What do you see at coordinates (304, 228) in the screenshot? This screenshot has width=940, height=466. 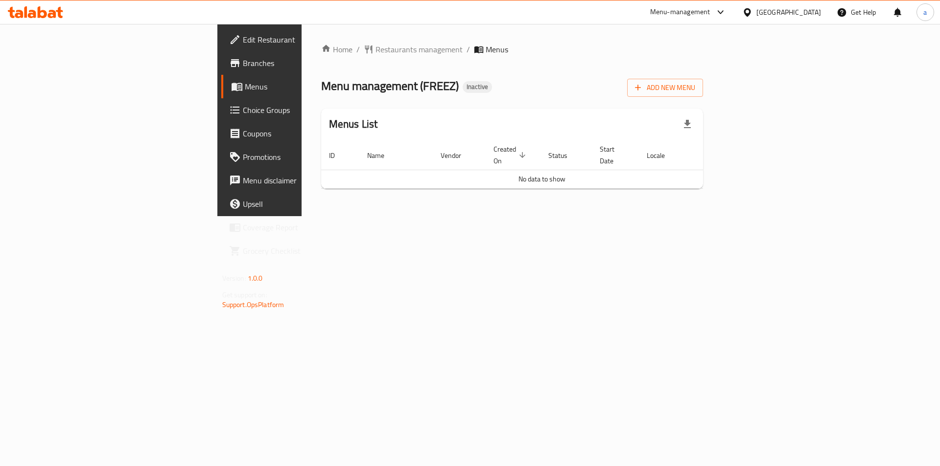 I see `span: Coverage Report` at bounding box center [304, 228].